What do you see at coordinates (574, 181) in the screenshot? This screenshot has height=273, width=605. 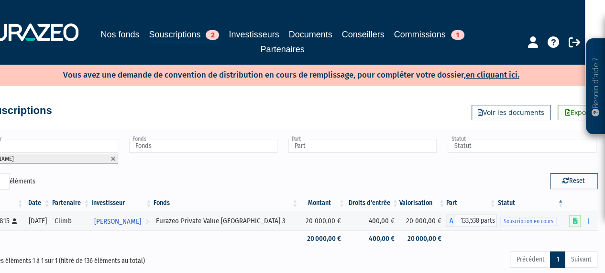 I see `button: Reset` at bounding box center [574, 181].